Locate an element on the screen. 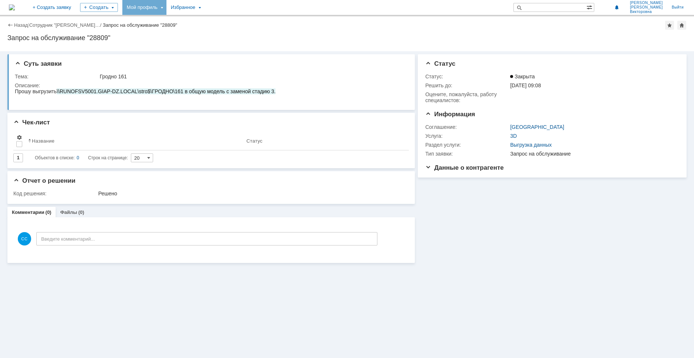  div: Oцените, пожалуйста, работу специалистов: is located at coordinates (467, 97).